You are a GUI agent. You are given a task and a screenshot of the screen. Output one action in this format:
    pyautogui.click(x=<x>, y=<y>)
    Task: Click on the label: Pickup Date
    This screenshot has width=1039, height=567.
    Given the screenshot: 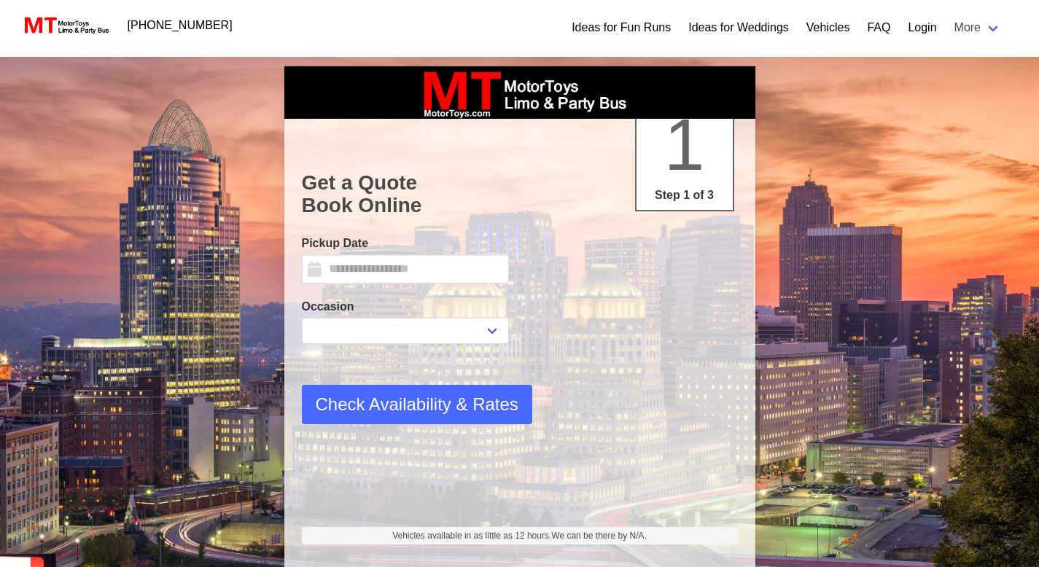 What is the action you would take?
    pyautogui.click(x=406, y=244)
    